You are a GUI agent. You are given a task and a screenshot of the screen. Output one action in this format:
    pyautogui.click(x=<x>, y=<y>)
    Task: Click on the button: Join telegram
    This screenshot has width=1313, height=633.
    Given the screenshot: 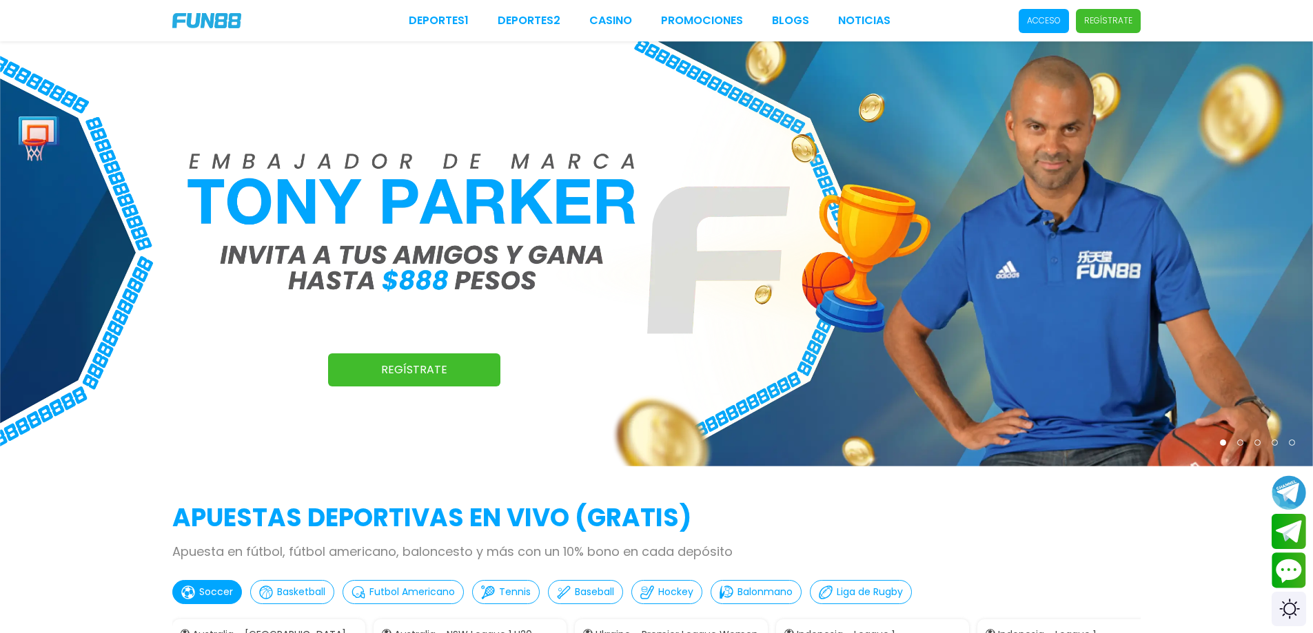 What is the action you would take?
    pyautogui.click(x=1289, y=532)
    